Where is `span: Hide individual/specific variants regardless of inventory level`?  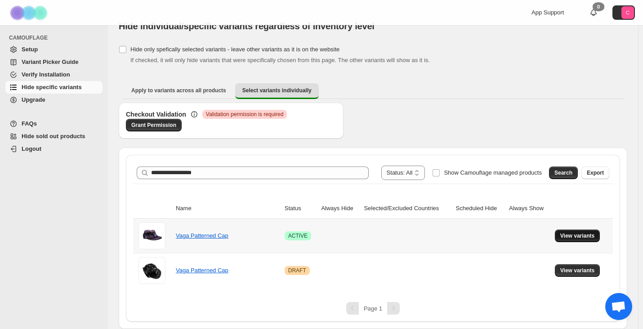
span: Hide individual/specific variants regardless of inventory level is located at coordinates (246, 26).